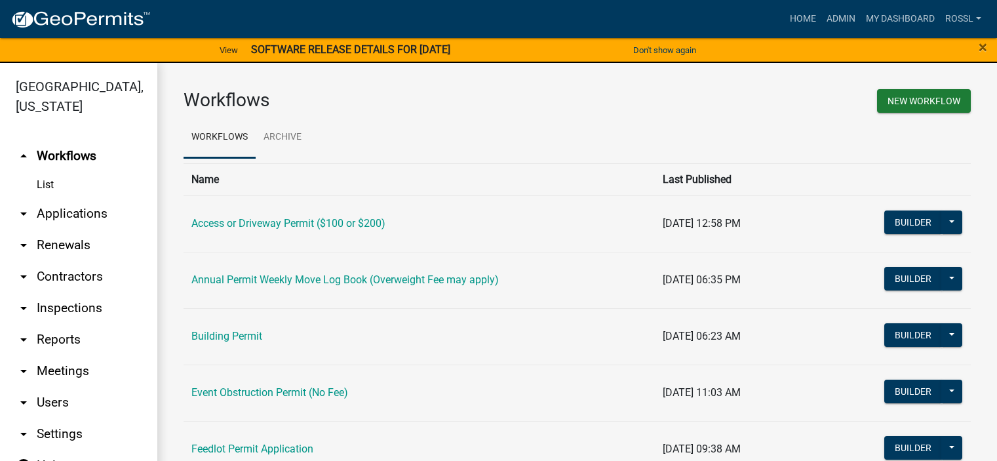 This screenshot has width=997, height=461. What do you see at coordinates (900, 19) in the screenshot?
I see `a: My Dashboard` at bounding box center [900, 19].